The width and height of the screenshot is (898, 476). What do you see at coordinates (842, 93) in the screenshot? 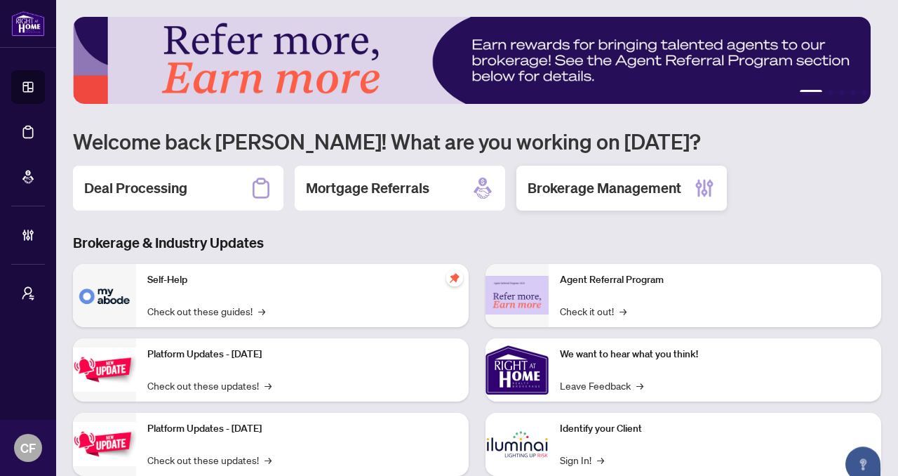
I see `button: 3` at bounding box center [842, 93].